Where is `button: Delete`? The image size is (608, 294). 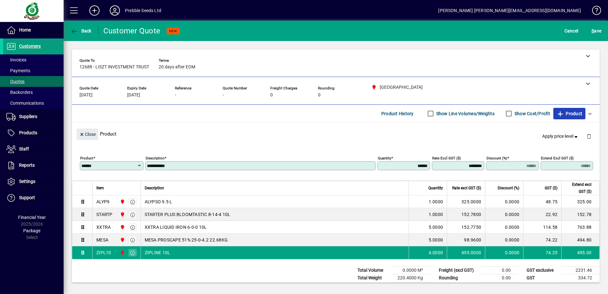 button: Delete is located at coordinates (589, 136).